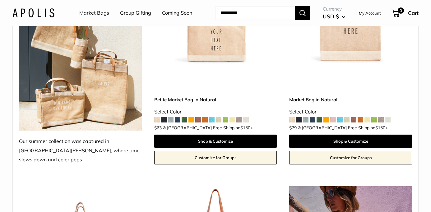 This screenshot has height=212, width=431. I want to click on span: Cart, so click(414, 13).